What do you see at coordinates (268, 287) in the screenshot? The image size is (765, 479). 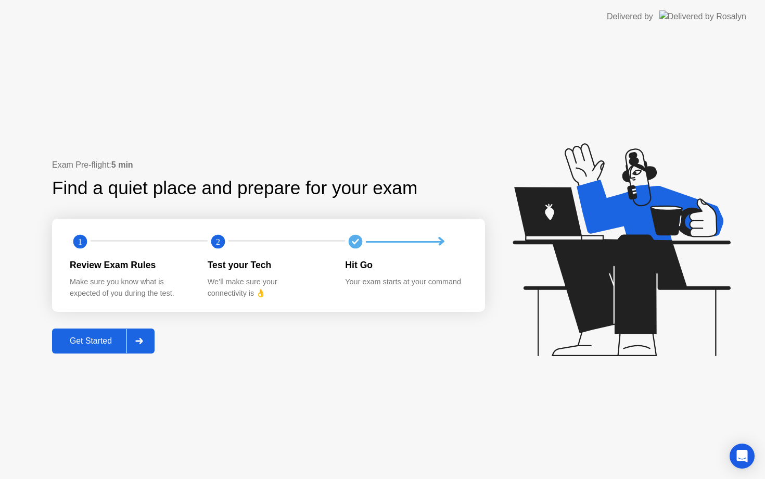 I see `div: We’ll make sure your connectivity is 👌` at bounding box center [268, 287].